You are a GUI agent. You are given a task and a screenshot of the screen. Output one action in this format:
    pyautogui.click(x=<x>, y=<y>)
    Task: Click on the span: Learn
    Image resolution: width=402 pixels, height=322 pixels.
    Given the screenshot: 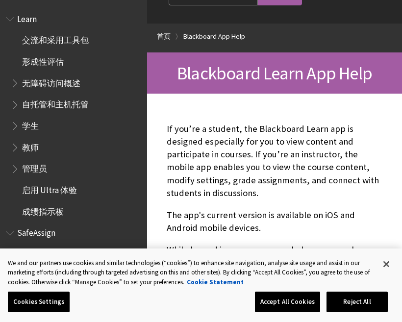 What is the action you would take?
    pyautogui.click(x=27, y=17)
    